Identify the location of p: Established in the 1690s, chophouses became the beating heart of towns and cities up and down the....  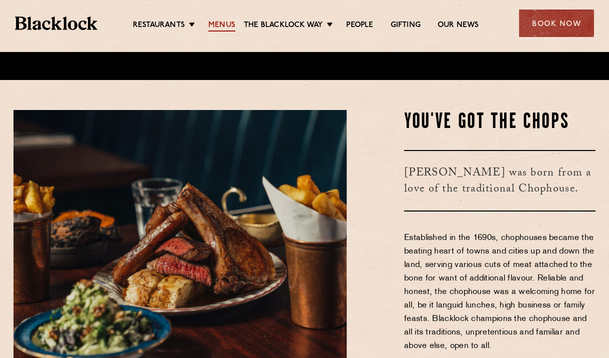
(500, 292).